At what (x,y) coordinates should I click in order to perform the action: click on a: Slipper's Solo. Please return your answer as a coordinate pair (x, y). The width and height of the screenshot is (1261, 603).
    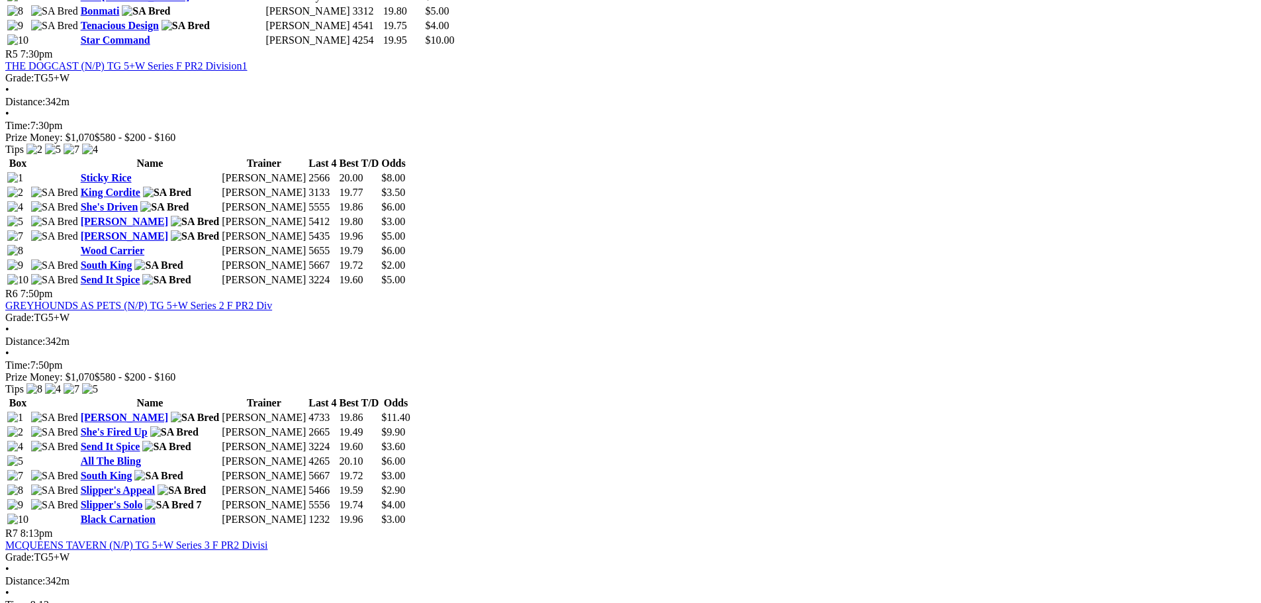
    Looking at the image, I should click on (112, 505).